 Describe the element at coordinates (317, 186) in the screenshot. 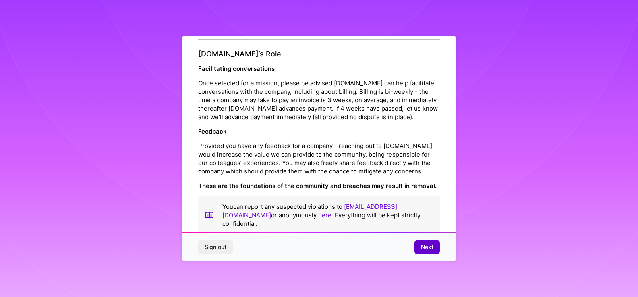

I see `strong: These are the foundations of the community and breaches may result in removal.` at that location.